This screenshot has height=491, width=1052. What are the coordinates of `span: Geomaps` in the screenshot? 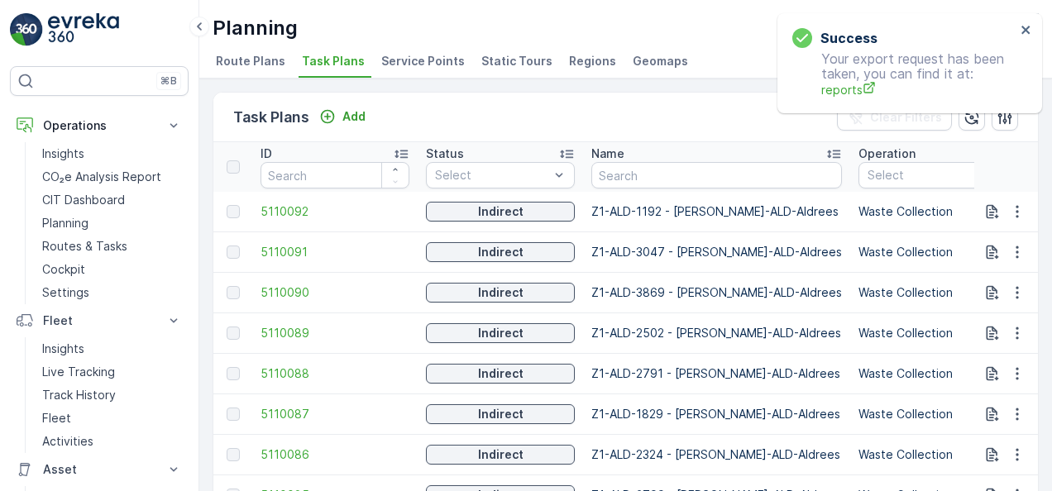 It's located at (660, 61).